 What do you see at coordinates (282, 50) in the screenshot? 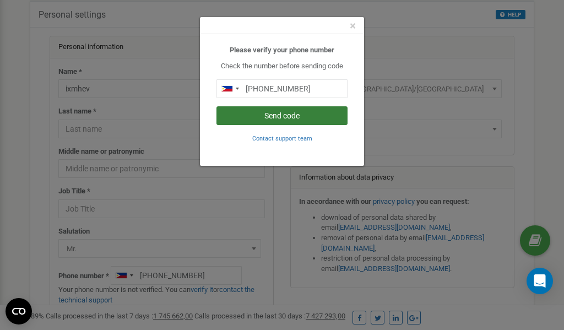
I see `b: Please verify your phone number` at bounding box center [282, 50].